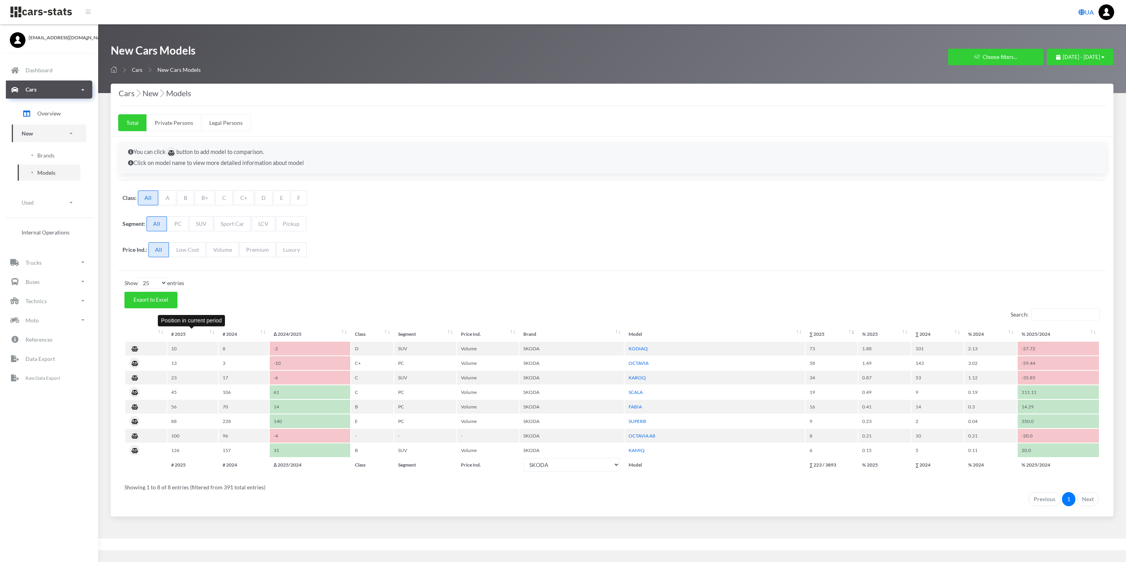 This screenshot has width=1126, height=562. I want to click on a: Private Persons, so click(174, 123).